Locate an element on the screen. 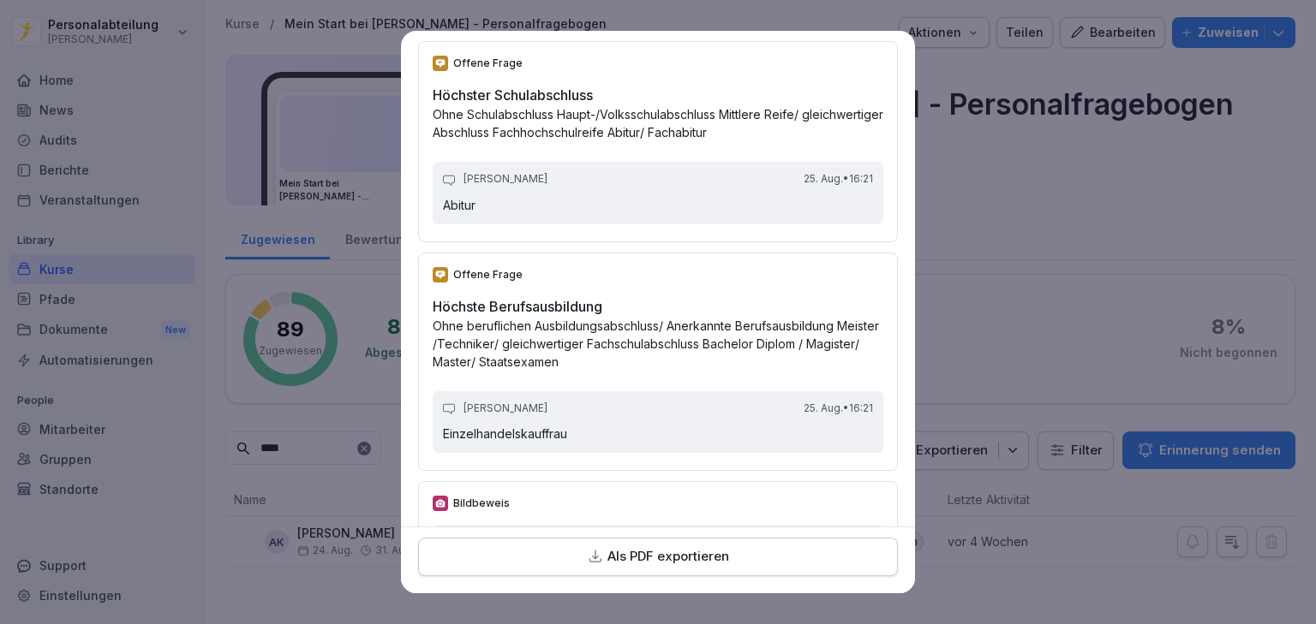 This screenshot has width=1316, height=624. p: Als PDF exportieren is located at coordinates (668, 557).